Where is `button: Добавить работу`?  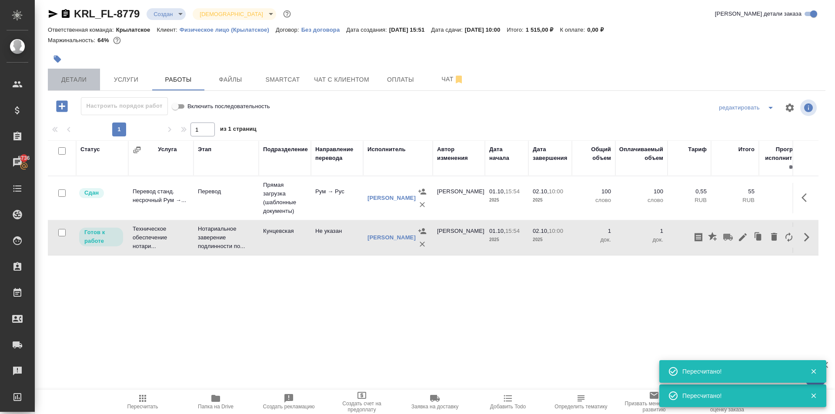
button: Добавить работу is located at coordinates (62, 106).